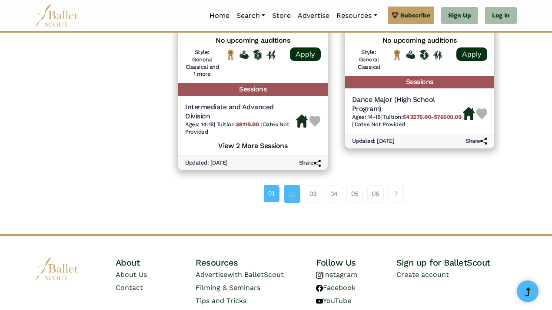  I want to click on a: Instagram, so click(337, 274).